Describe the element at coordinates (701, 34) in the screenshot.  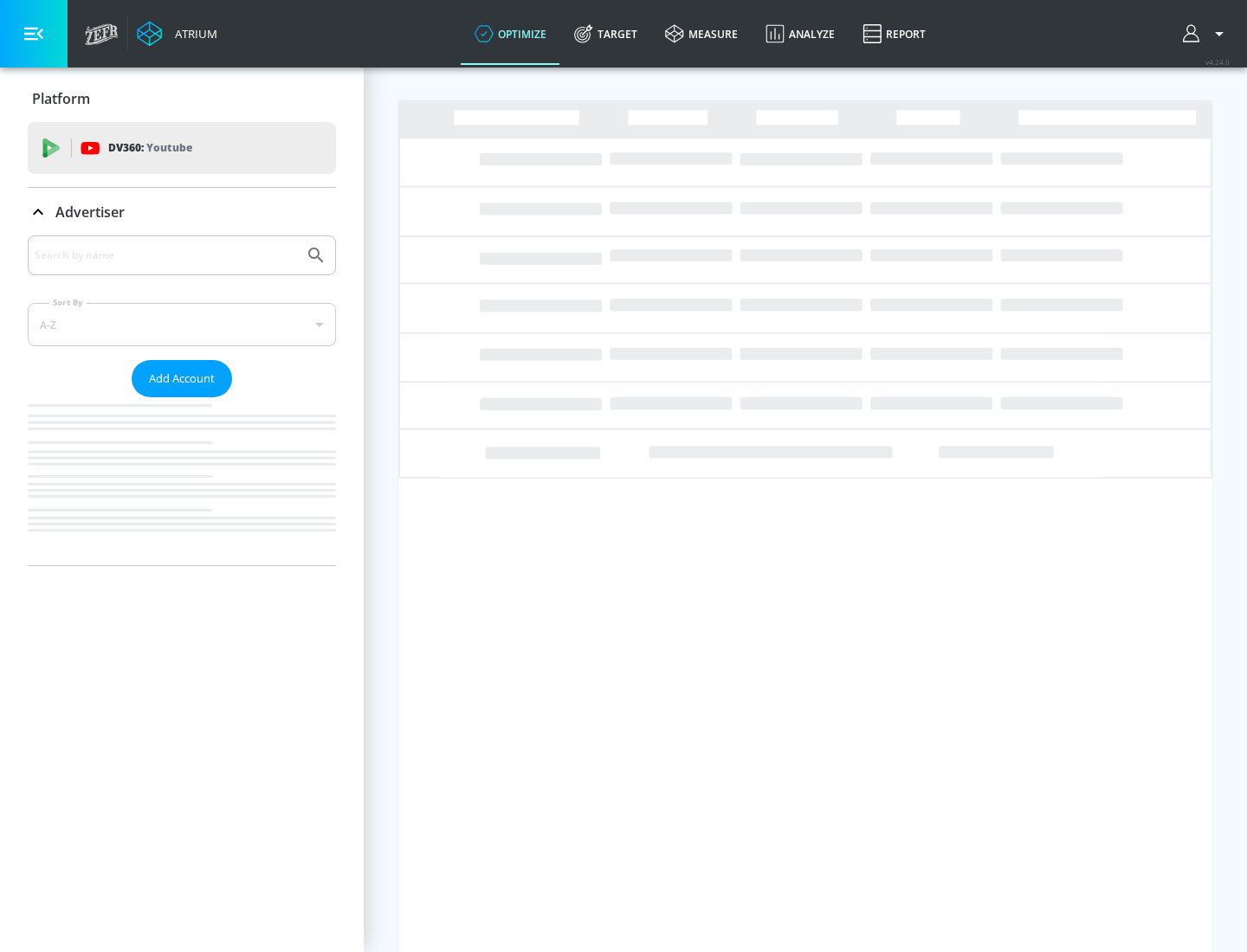
I see `a: measure` at that location.